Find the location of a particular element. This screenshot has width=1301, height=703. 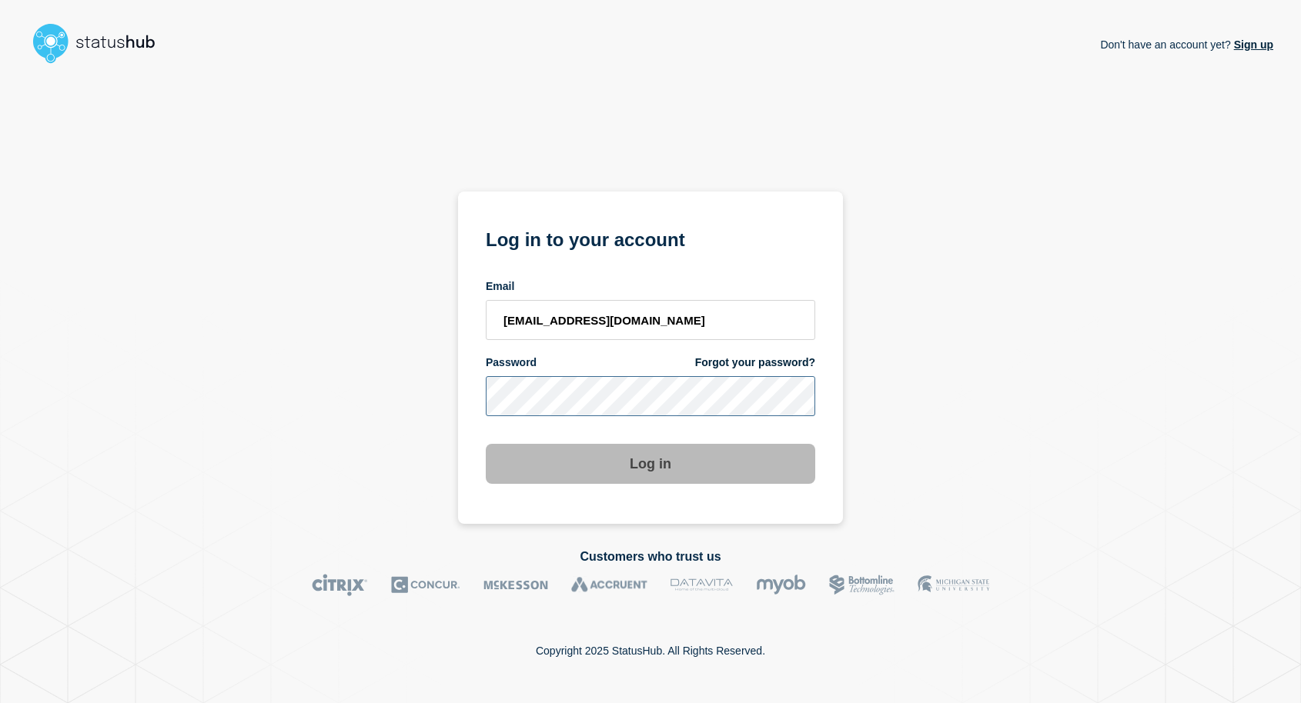

span: Password is located at coordinates (511, 362).